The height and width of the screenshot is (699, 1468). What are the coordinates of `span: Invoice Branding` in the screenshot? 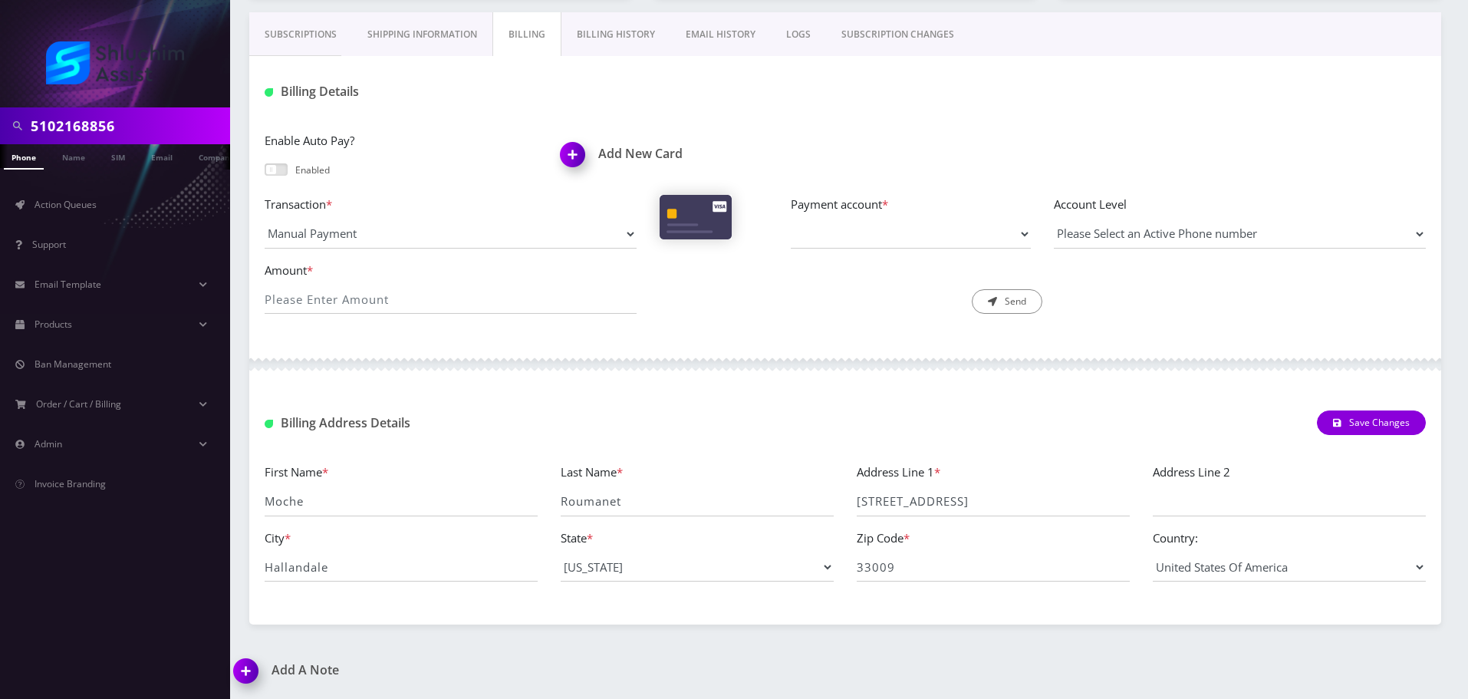 It's located at (70, 483).